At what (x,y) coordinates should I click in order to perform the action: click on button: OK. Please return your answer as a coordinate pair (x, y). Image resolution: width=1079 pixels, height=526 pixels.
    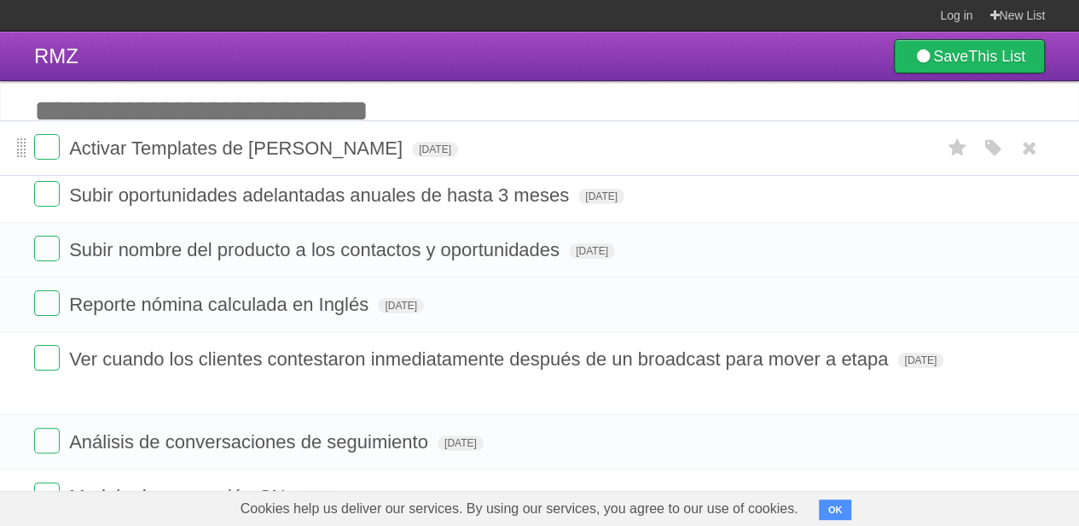
    Looking at the image, I should click on (835, 509).